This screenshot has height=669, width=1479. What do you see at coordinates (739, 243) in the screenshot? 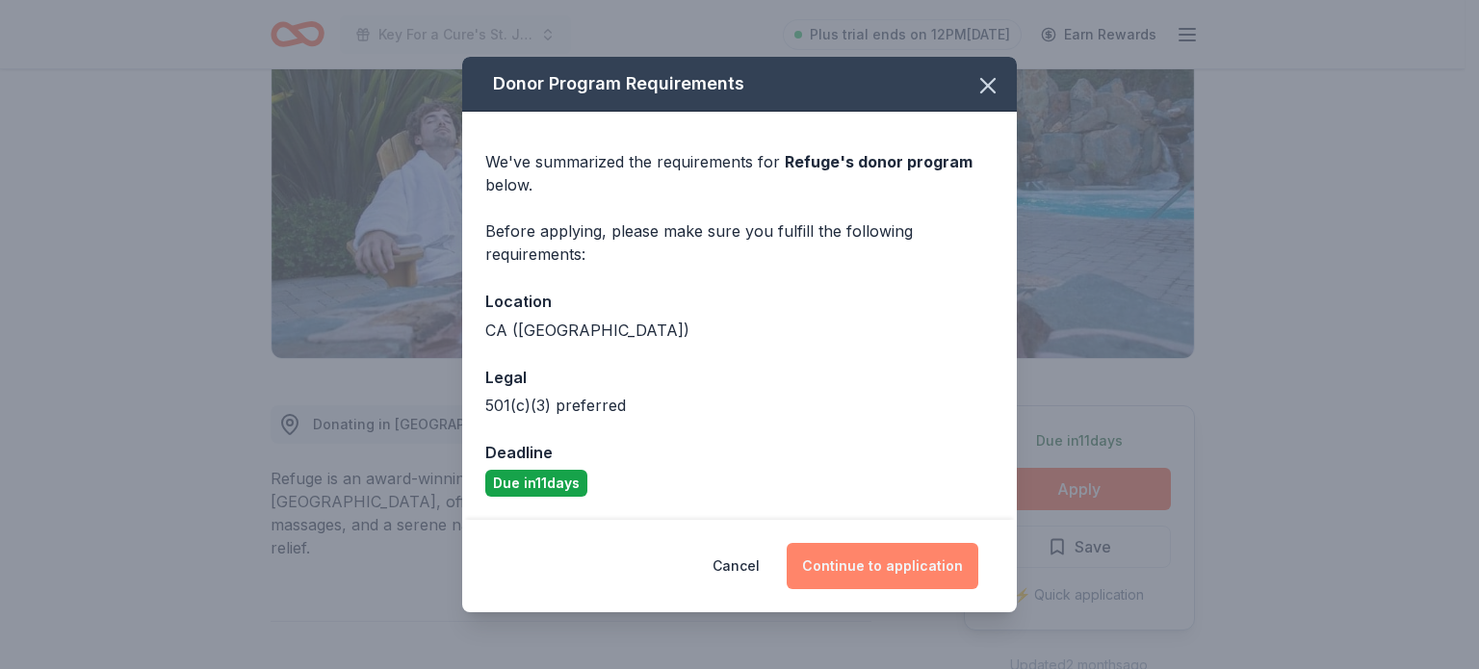
I see `div: Before applying, please make sure you fulfill the following requirements:` at bounding box center [739, 243].